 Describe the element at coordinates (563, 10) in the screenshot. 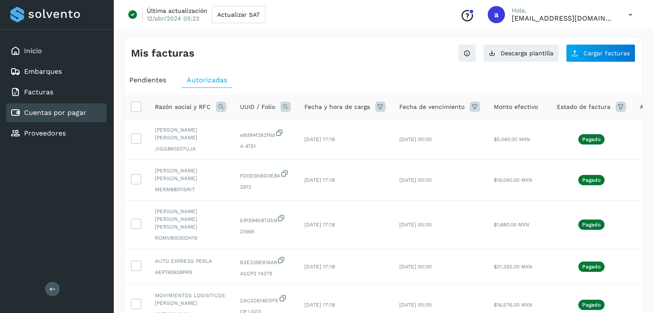

I see `p: Hola,` at that location.